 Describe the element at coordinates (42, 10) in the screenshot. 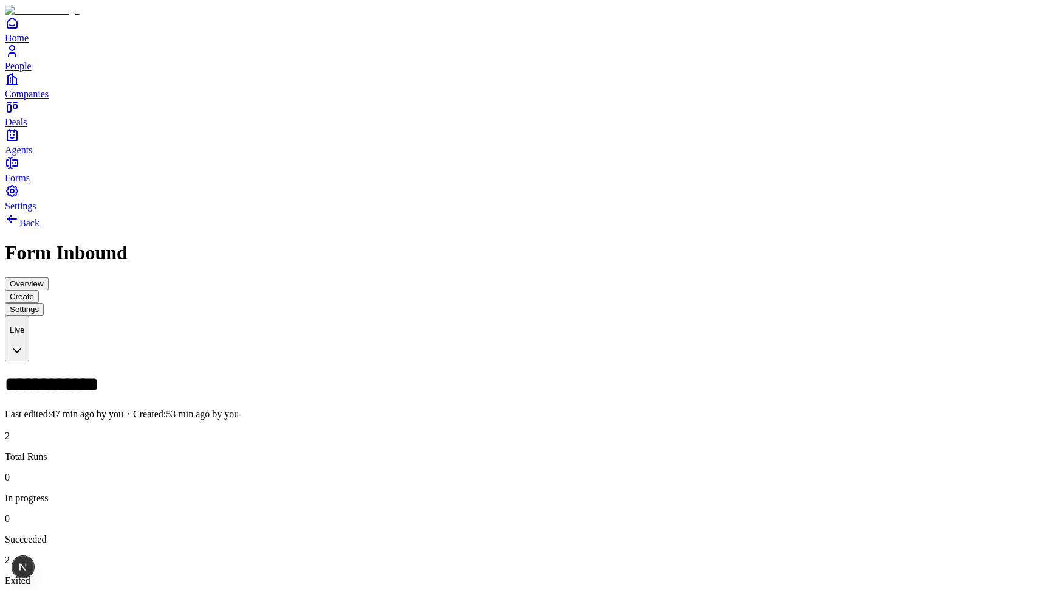

I see `img: Item Brain Logo` at that location.